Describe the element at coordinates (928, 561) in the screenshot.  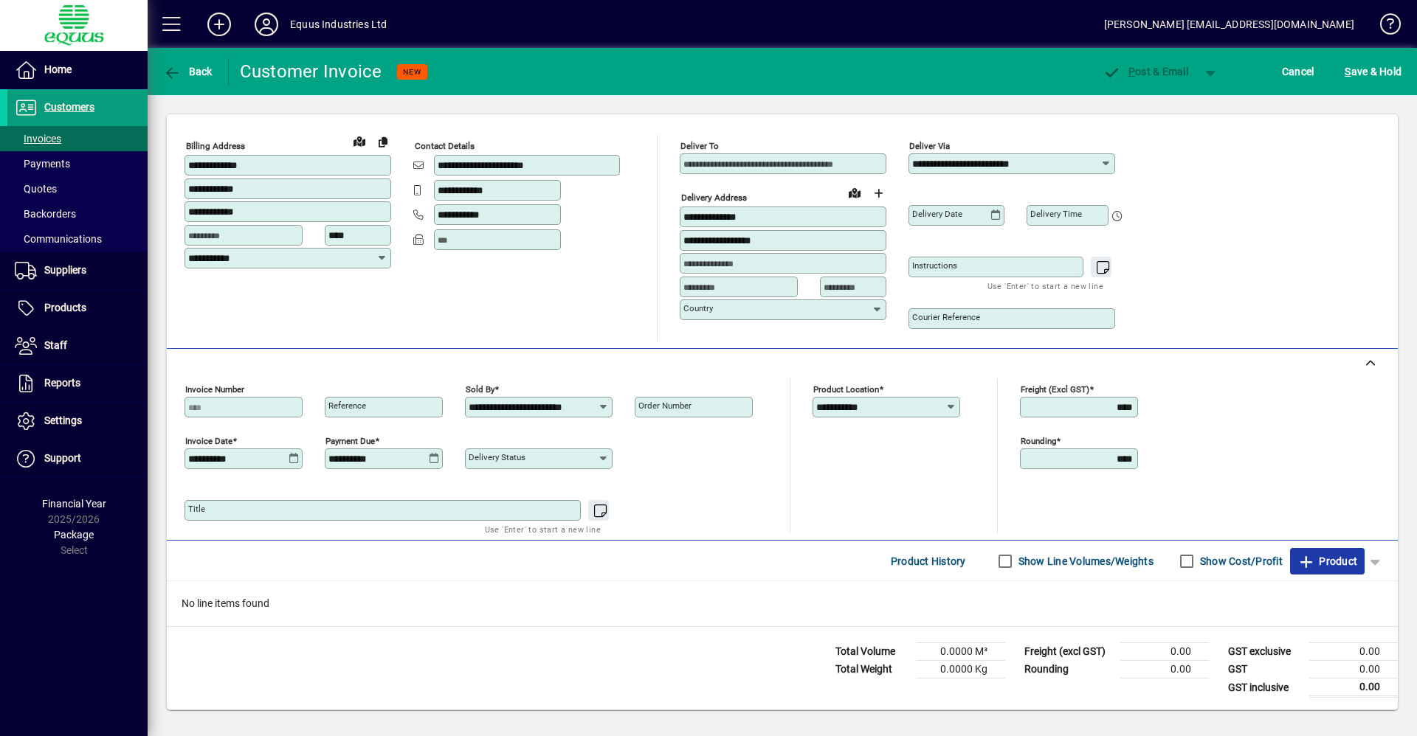
I see `button: Product History` at that location.